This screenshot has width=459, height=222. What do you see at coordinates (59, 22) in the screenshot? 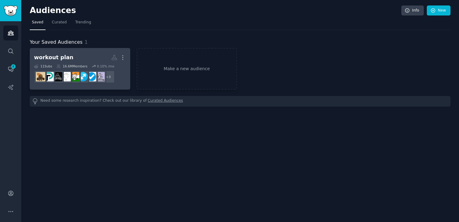
I see `span: Curated` at bounding box center [59, 22].